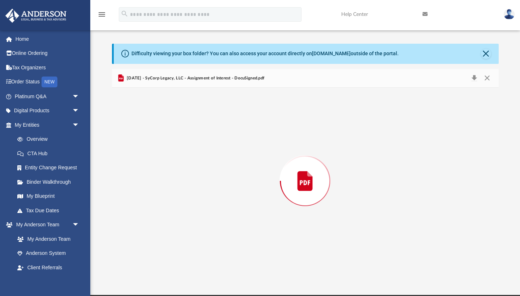 The image size is (520, 296). Describe the element at coordinates (48, 111) in the screenshot. I see `a: Digital Productsarrow_drop_down` at that location.